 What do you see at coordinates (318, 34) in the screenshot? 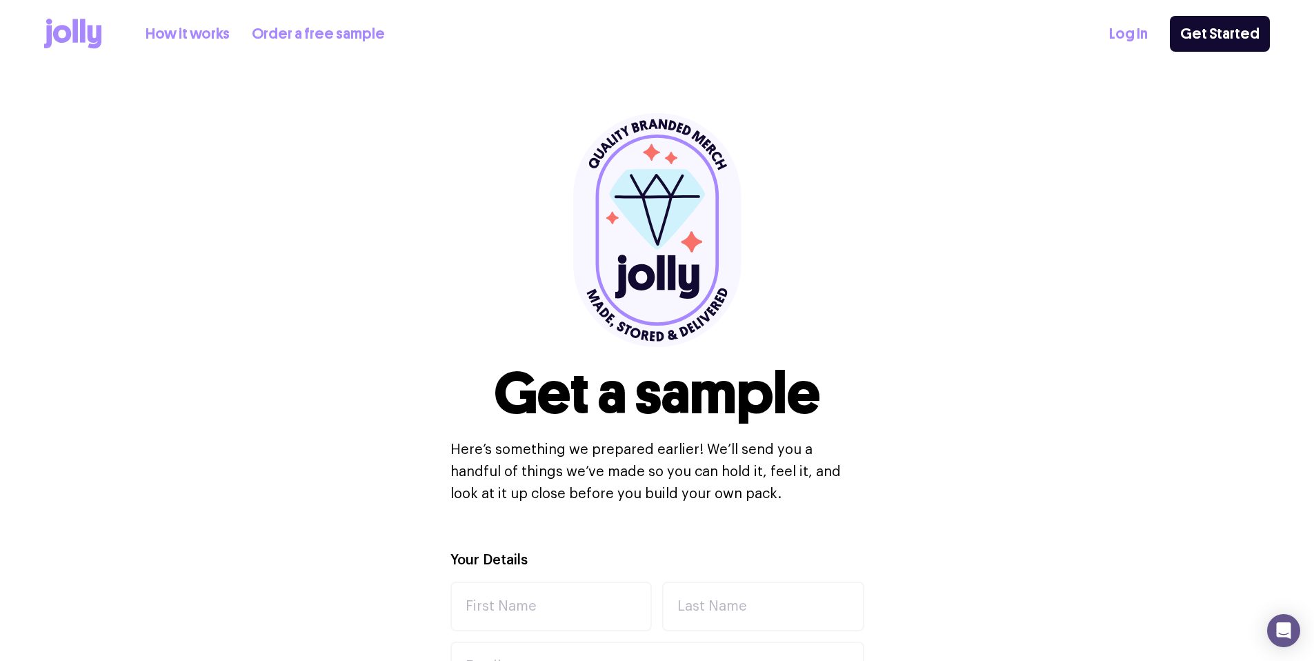
I see `a: Order a free sample` at bounding box center [318, 34].